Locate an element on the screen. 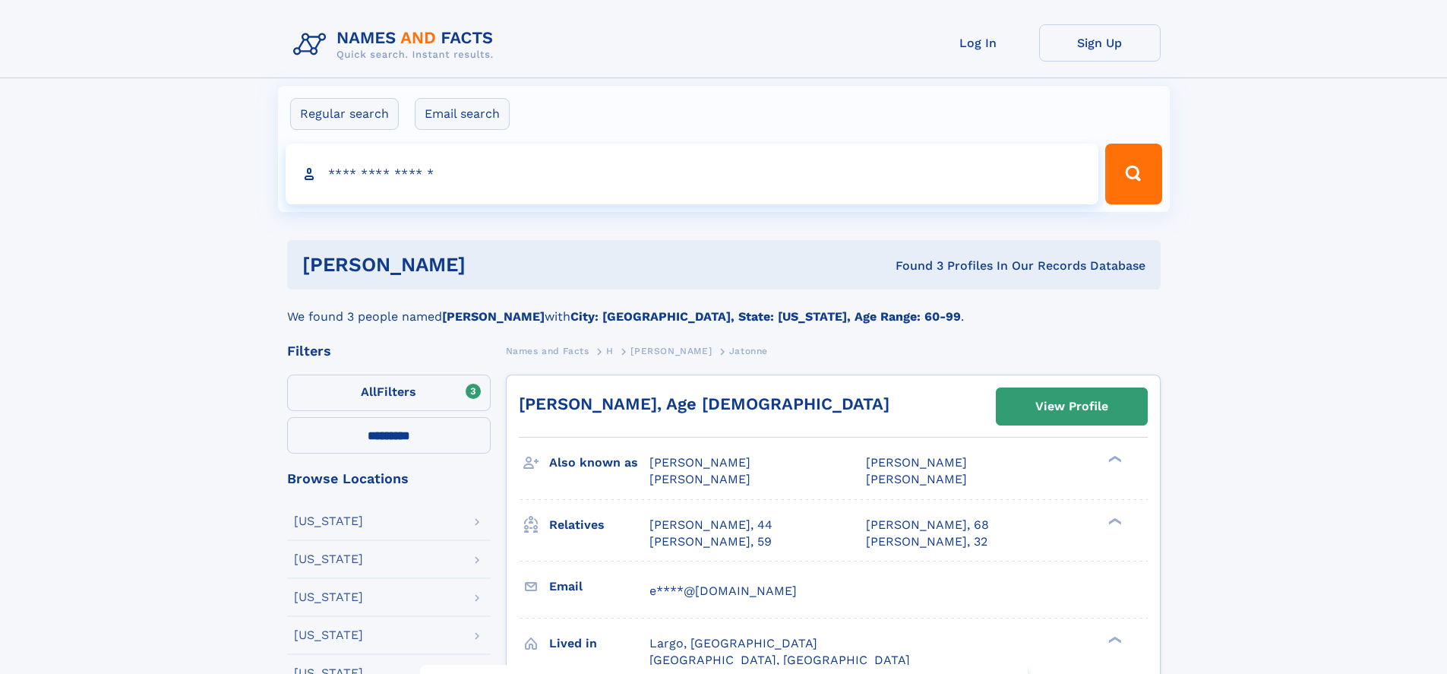  span: H is located at coordinates (610, 351).